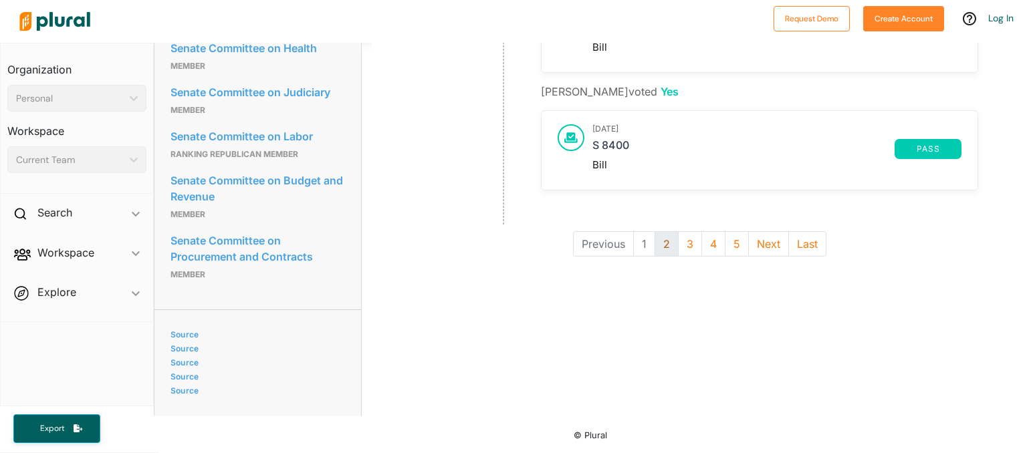 Image resolution: width=1027 pixels, height=453 pixels. What do you see at coordinates (903, 19) in the screenshot?
I see `button: Create Account` at bounding box center [903, 19].